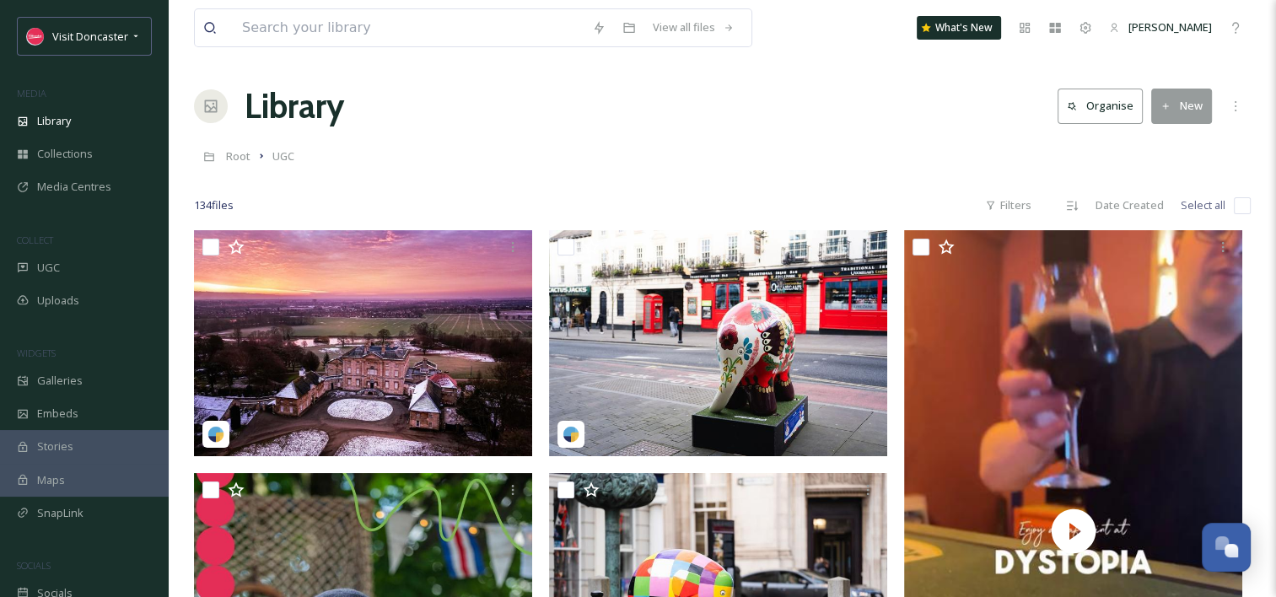  I want to click on button: Organise, so click(1099, 105).